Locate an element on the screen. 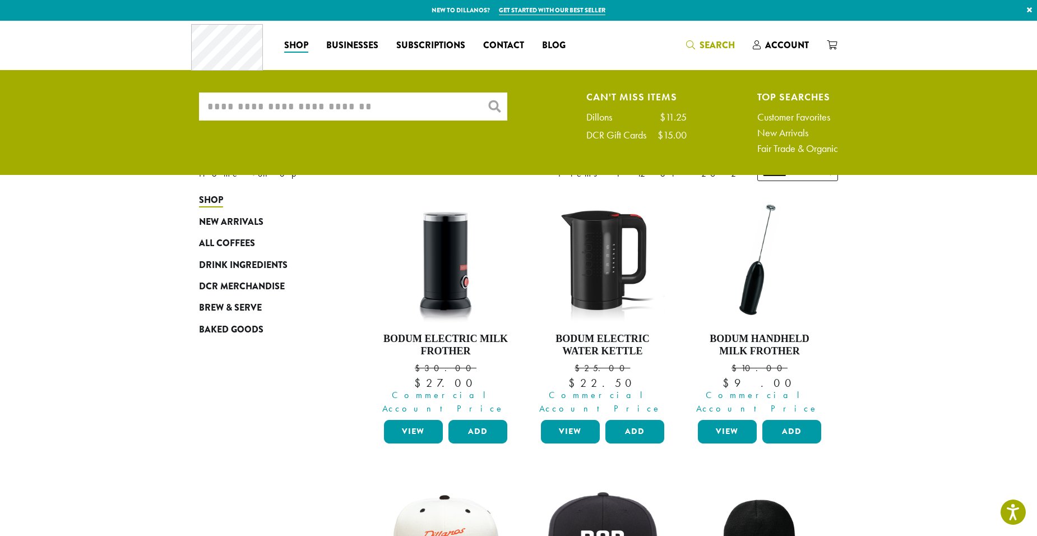 Image resolution: width=1037 pixels, height=536 pixels. a: All Coffees is located at coordinates (266, 243).